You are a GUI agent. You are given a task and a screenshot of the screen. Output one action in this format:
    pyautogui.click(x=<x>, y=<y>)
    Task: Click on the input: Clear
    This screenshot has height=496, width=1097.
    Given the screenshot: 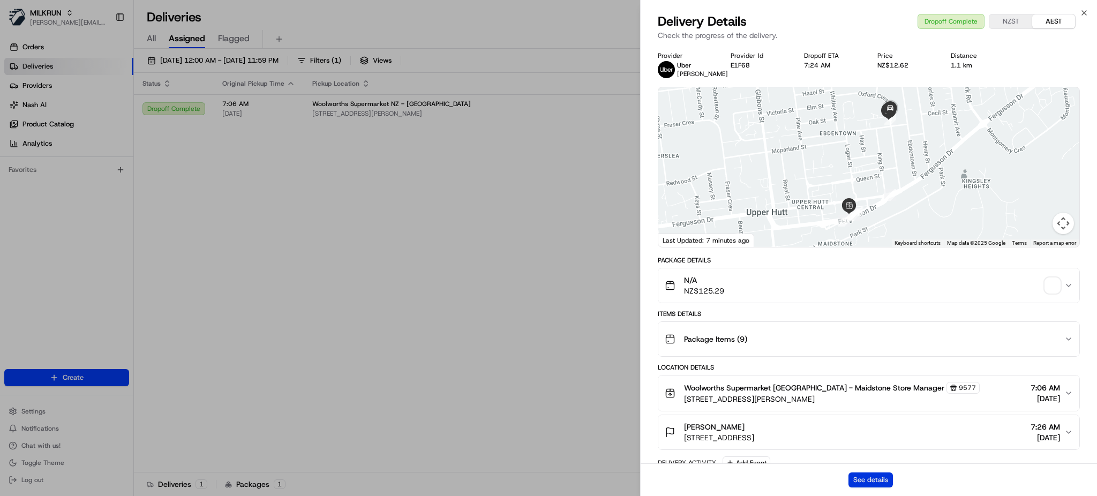 What is the action you would take?
    pyautogui.click(x=102, y=74)
    